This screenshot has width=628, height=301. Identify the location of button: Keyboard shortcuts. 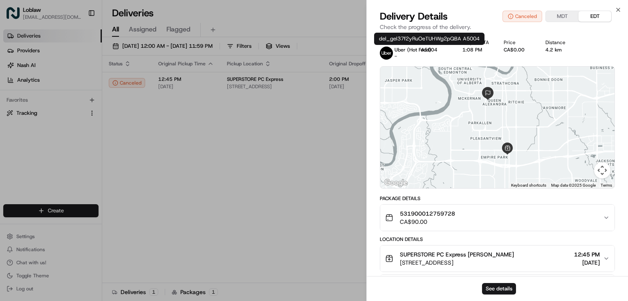
(528, 186).